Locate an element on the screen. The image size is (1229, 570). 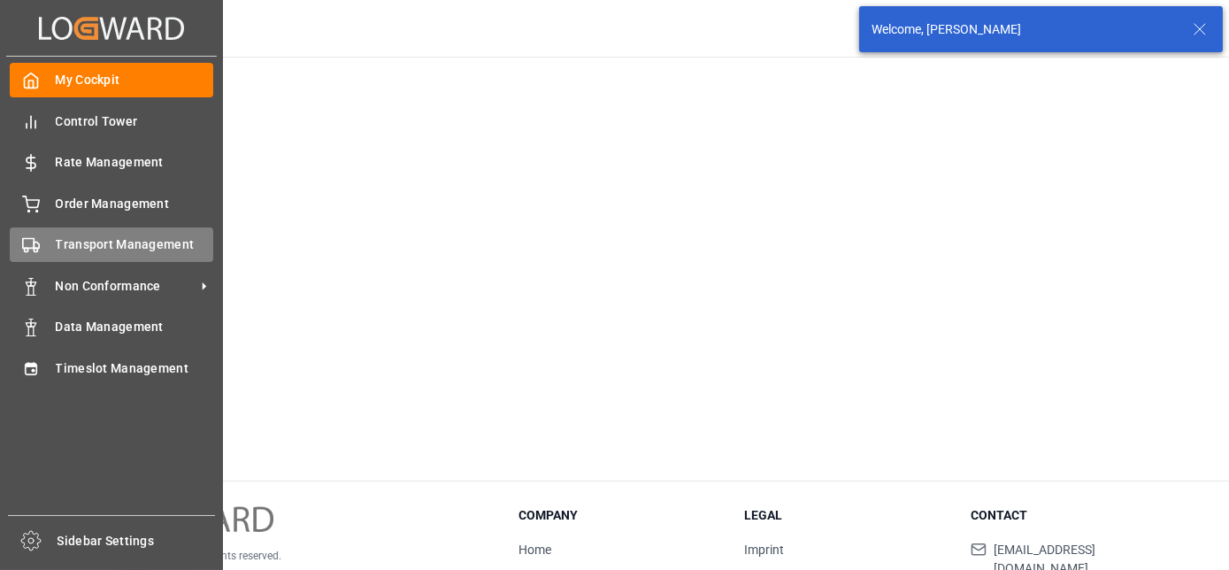
span: Sidebar Settings is located at coordinates (136, 541).